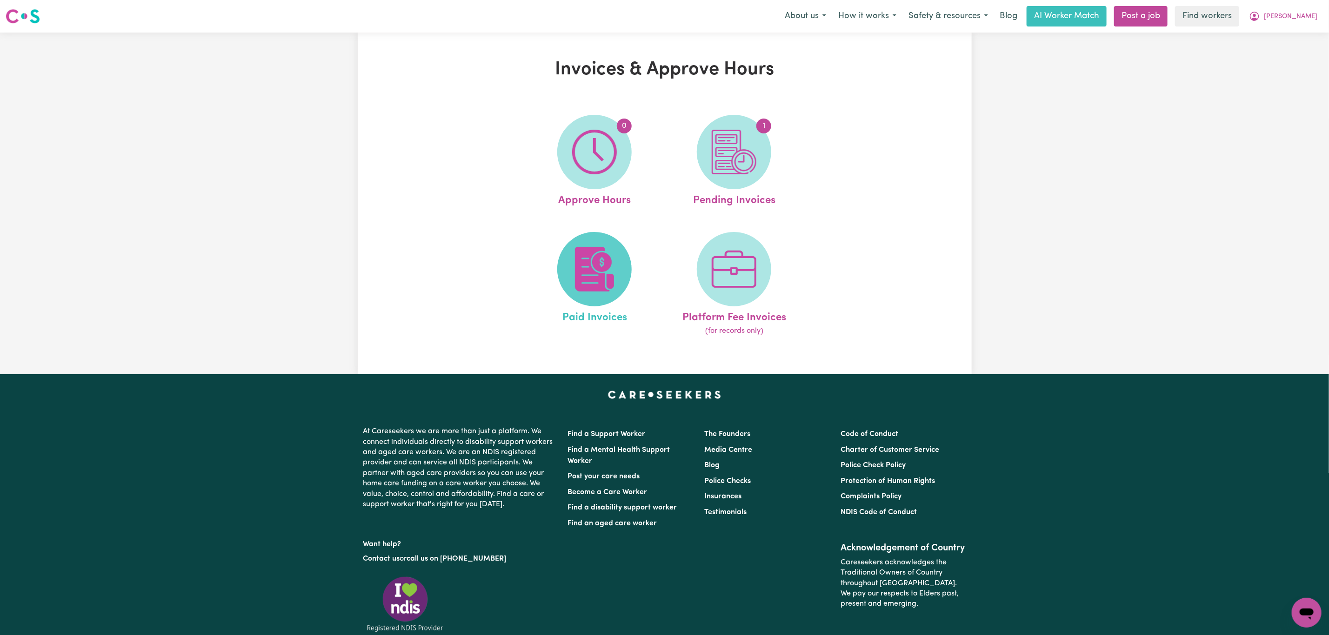 This screenshot has width=1329, height=635. What do you see at coordinates (608, 493) in the screenshot?
I see `a: Become a Care Worker` at bounding box center [608, 493].